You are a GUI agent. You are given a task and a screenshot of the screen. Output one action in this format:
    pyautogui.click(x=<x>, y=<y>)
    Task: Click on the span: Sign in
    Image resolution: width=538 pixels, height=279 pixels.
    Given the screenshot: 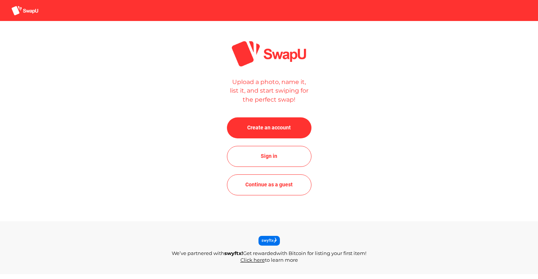 What is the action you would take?
    pyautogui.click(x=269, y=156)
    